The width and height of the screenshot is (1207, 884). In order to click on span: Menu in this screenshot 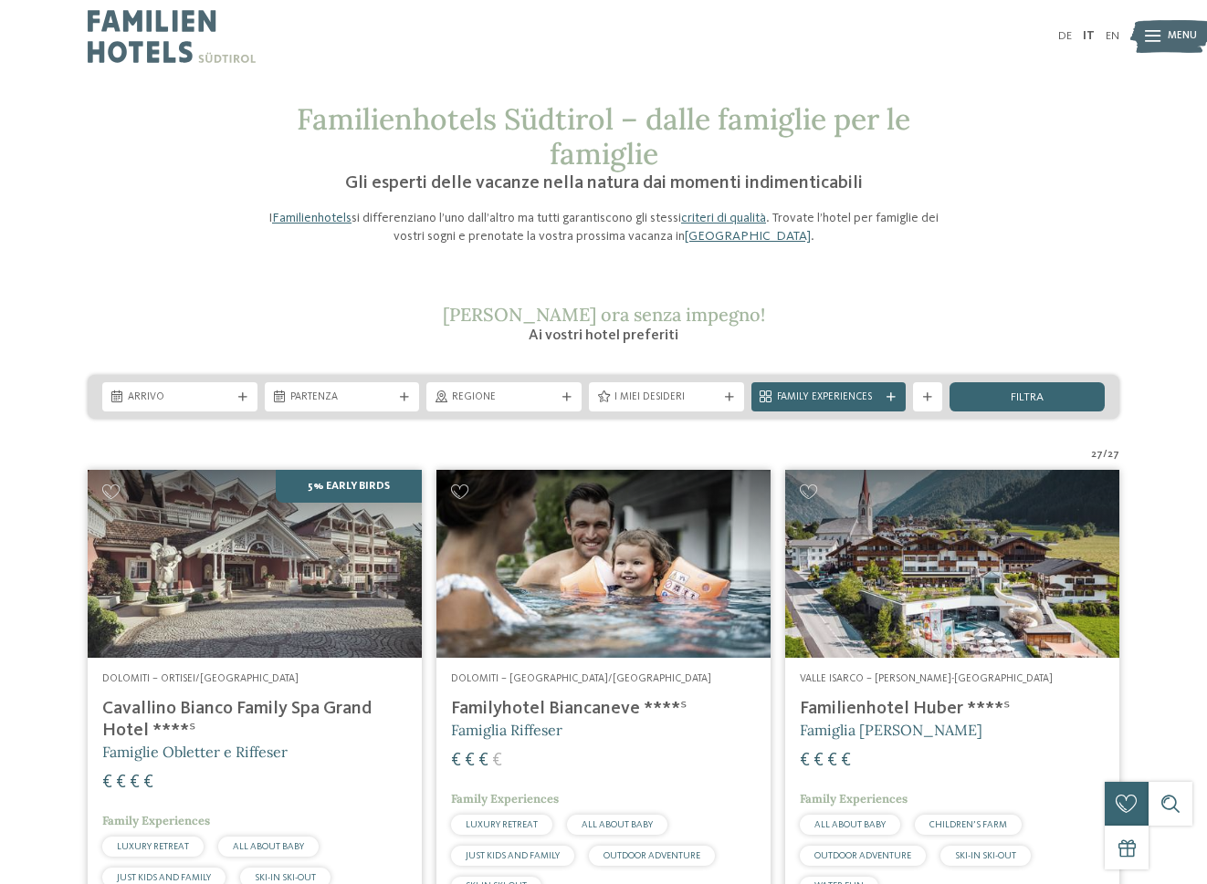, I will do `click(1182, 37)`.